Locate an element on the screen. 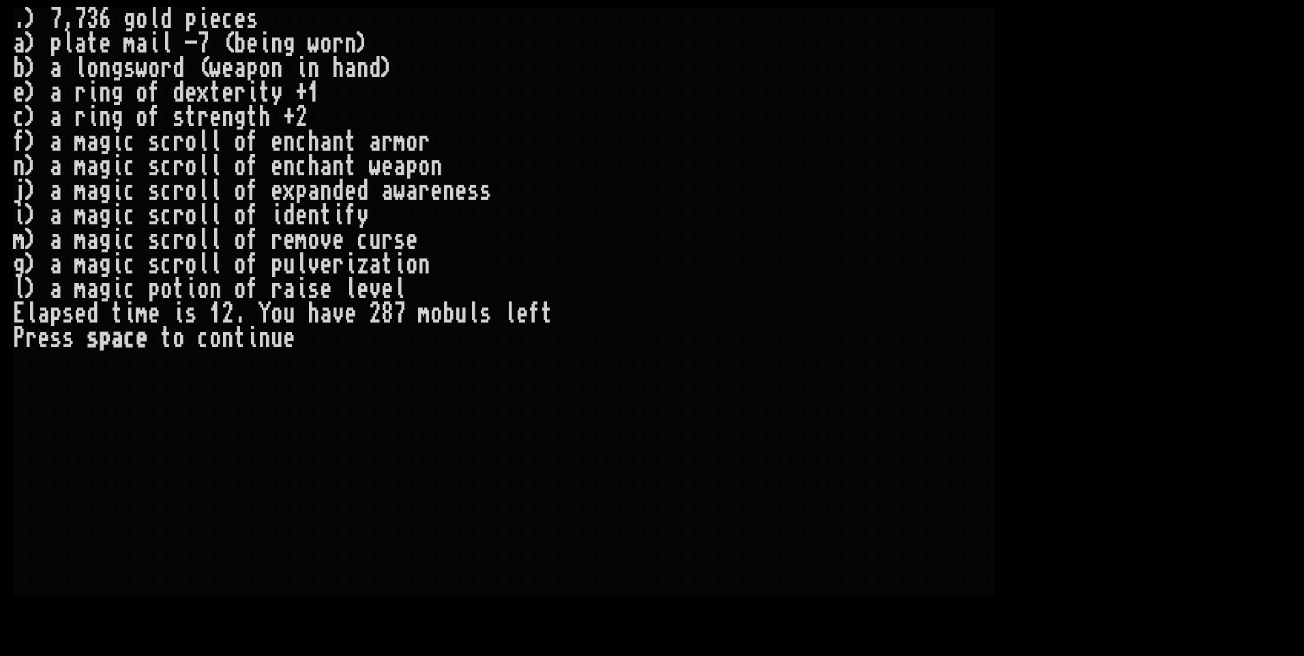 The image size is (1304, 656). div: p is located at coordinates (191, 19).